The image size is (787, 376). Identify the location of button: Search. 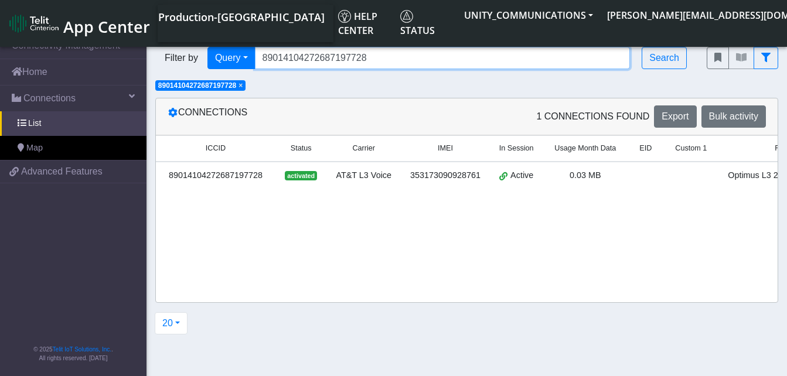
(664, 58).